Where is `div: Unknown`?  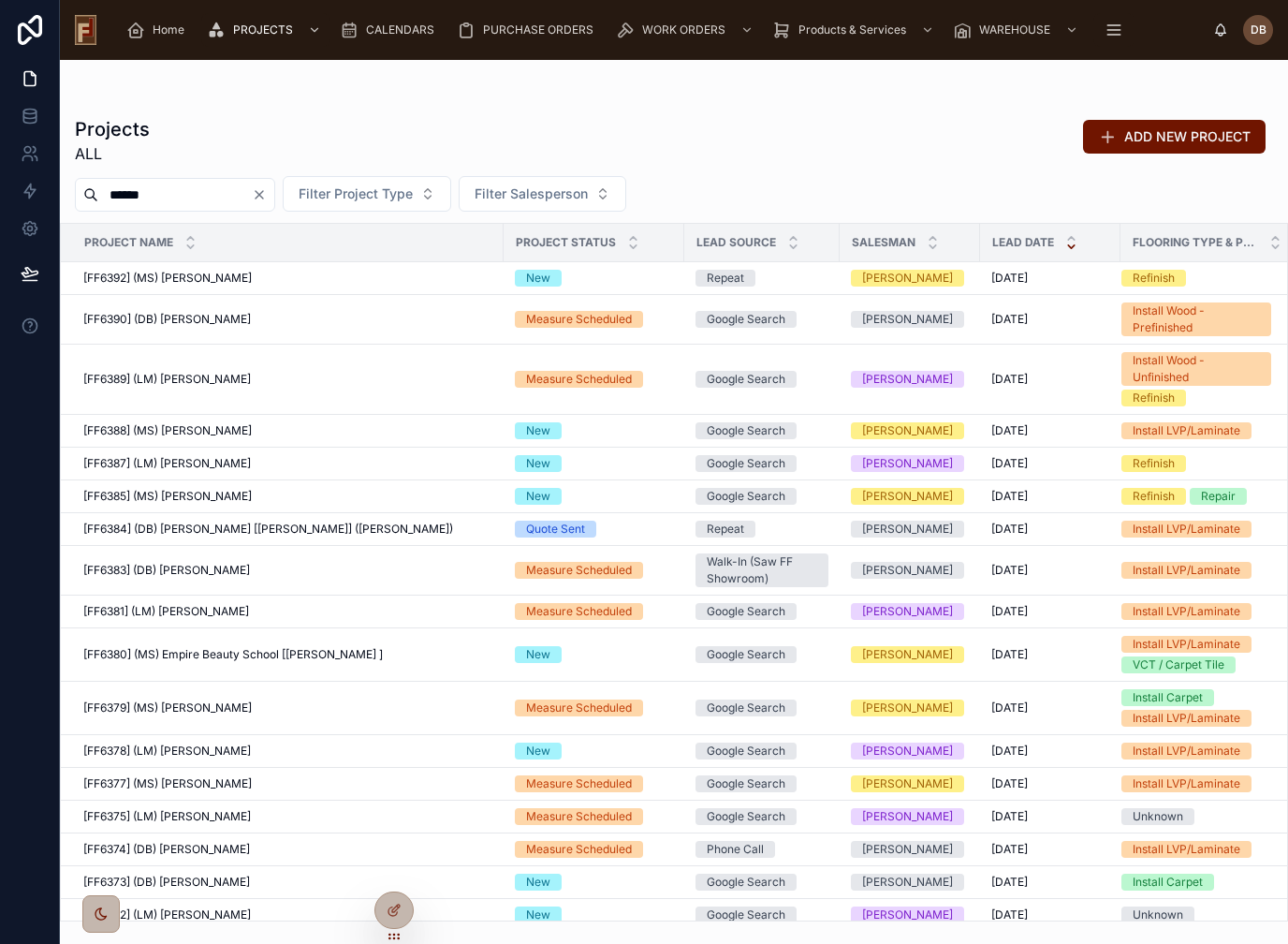
div: Unknown is located at coordinates (1158, 817).